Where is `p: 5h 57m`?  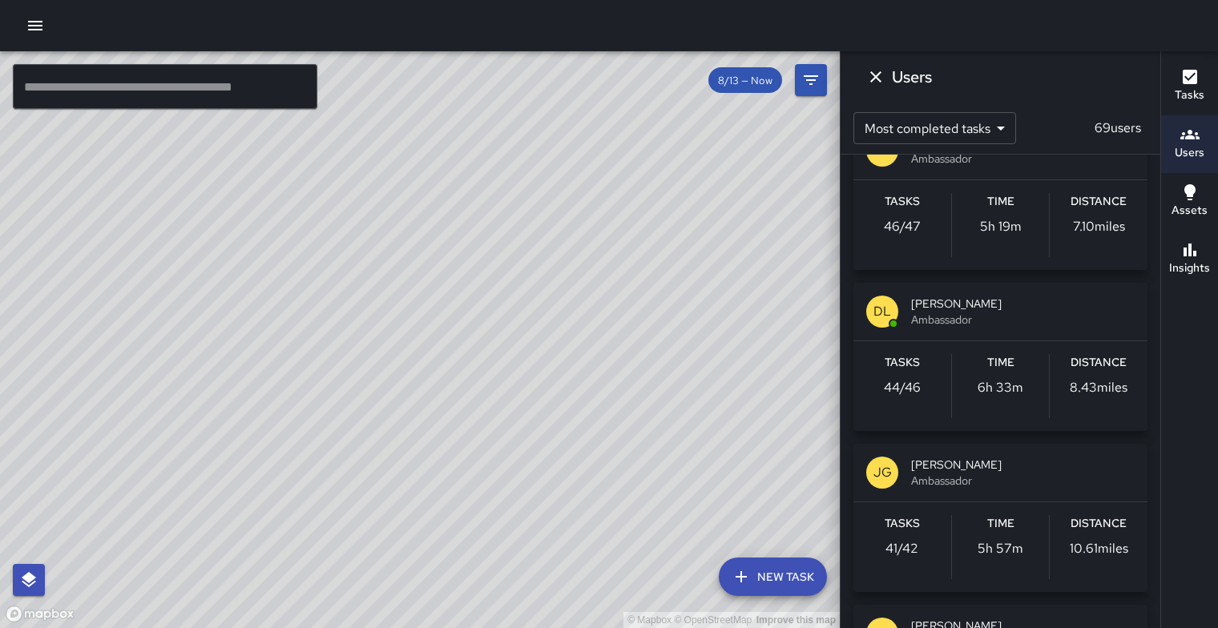
p: 5h 57m is located at coordinates (1000, 549).